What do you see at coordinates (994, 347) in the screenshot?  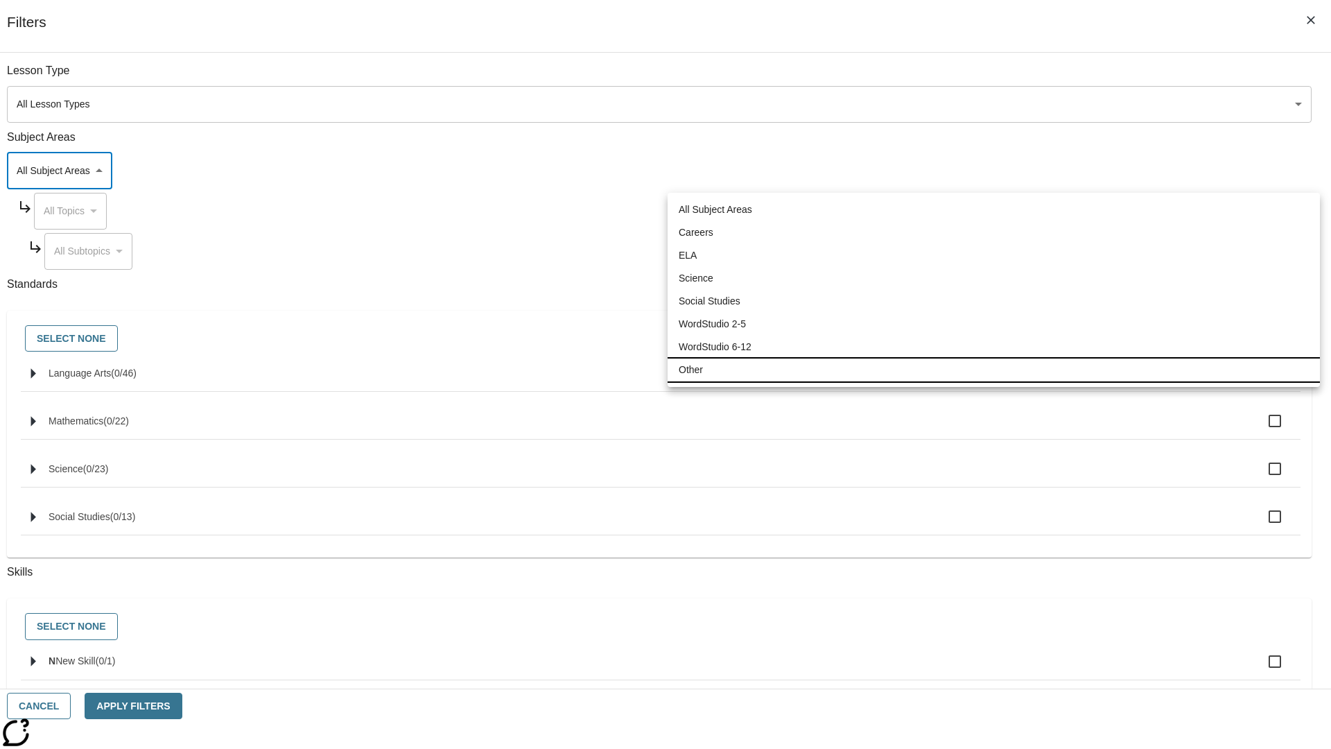 I see `li: WordStudio 6-12` at bounding box center [994, 347].